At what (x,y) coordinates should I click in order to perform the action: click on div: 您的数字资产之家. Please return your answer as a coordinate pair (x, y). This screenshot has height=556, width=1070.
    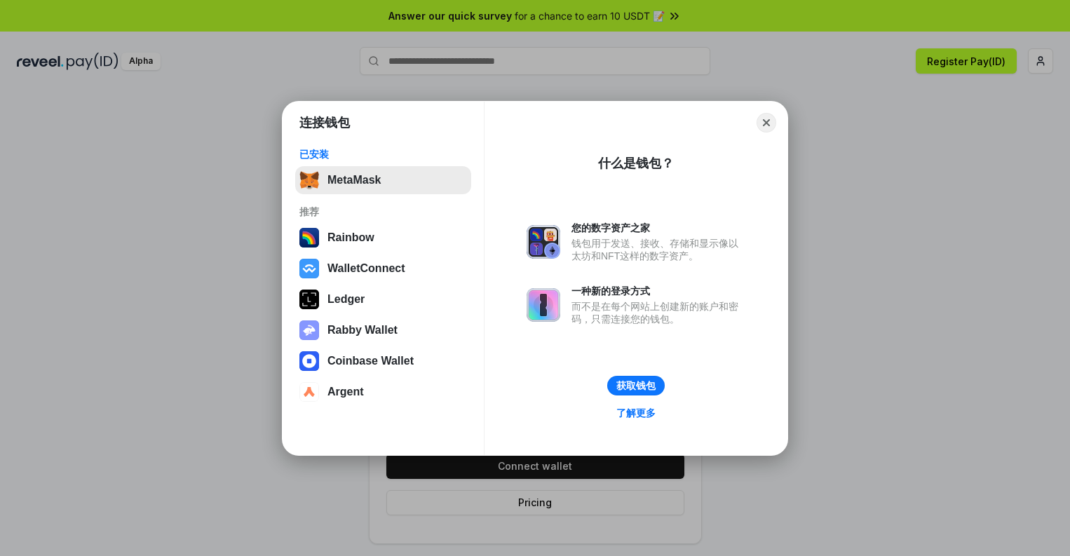
    Looking at the image, I should click on (659, 228).